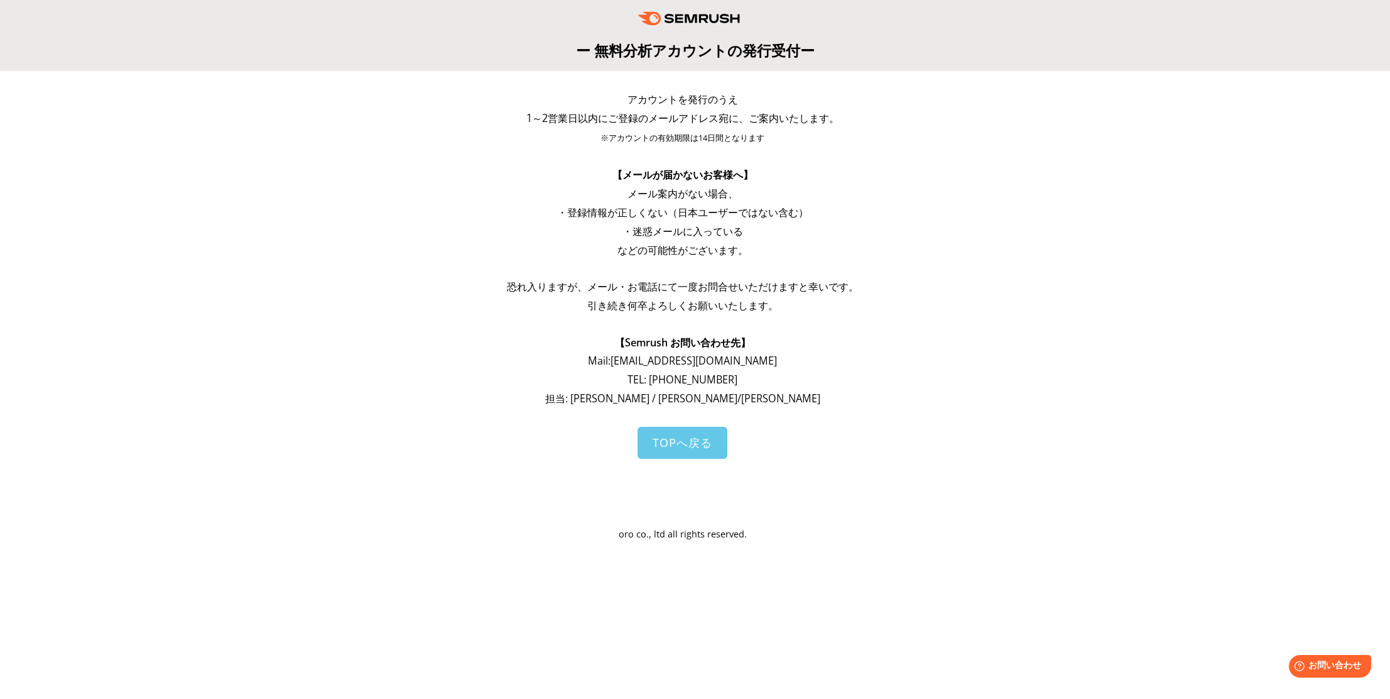  Describe the element at coordinates (683, 287) in the screenshot. I see `span: 恐れ入りますが、メール・お電話にて一度お問合せいただけますと幸いです。` at that location.